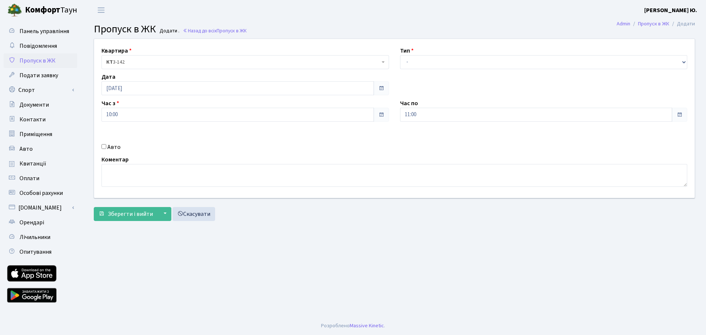 The width and height of the screenshot is (706, 335). I want to click on div: Розроблено ., so click(353, 326).